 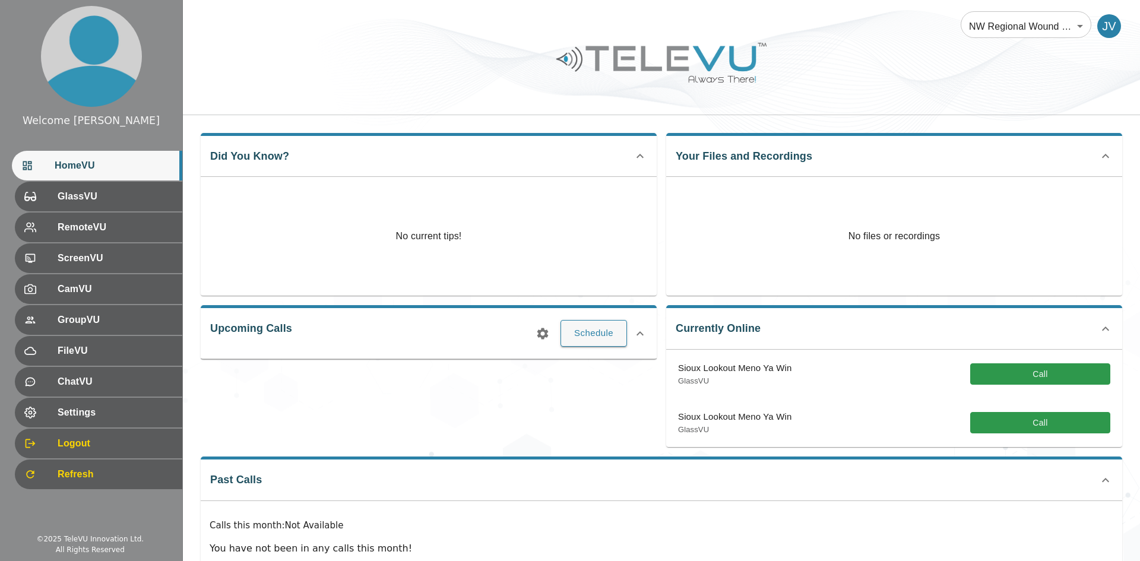 What do you see at coordinates (429, 236) in the screenshot?
I see `p: No current tips!` at bounding box center [429, 236].